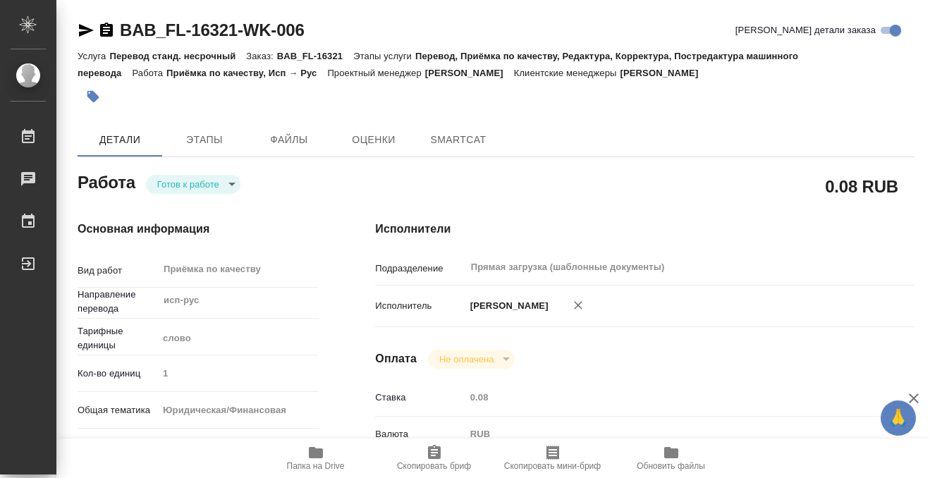 The width and height of the screenshot is (930, 478). Describe the element at coordinates (238, 447) in the screenshot. I see `div: Личные документы` at that location.